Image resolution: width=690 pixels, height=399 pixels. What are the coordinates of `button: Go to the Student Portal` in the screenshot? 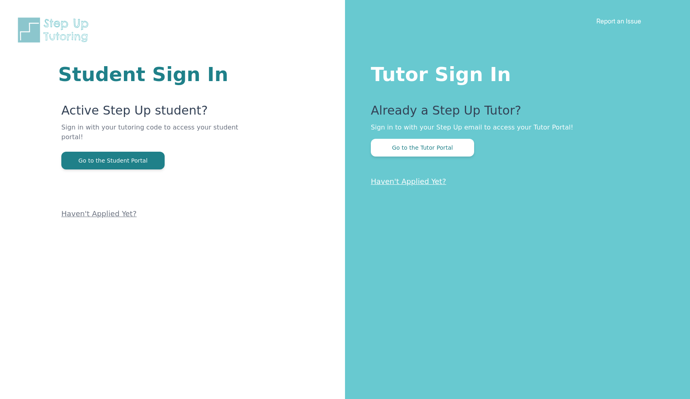 It's located at (113, 160).